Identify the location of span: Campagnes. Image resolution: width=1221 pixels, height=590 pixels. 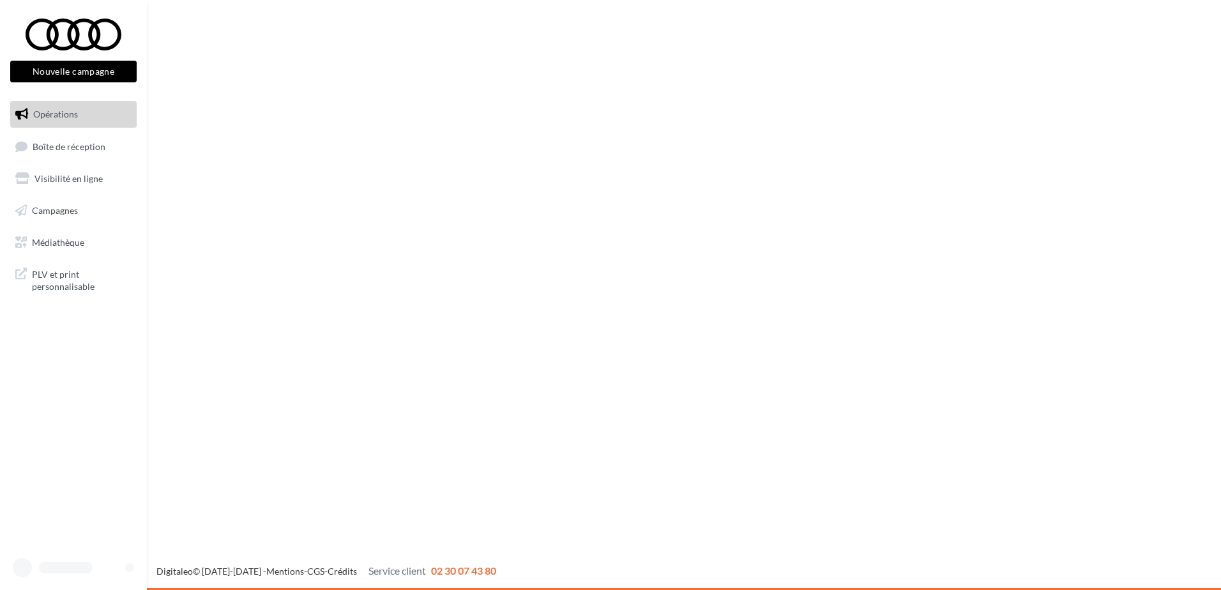
(55, 210).